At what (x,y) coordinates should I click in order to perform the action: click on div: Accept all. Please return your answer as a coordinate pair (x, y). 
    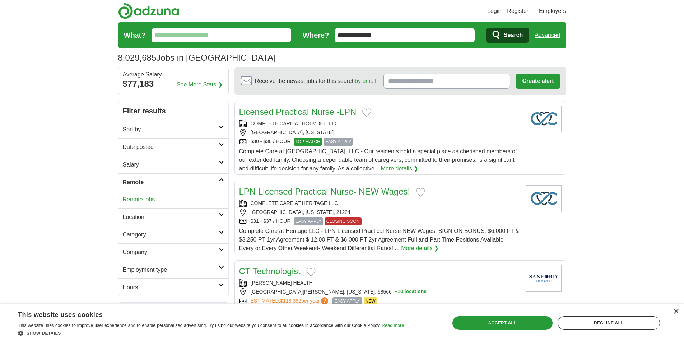
    Looking at the image, I should click on (502, 323).